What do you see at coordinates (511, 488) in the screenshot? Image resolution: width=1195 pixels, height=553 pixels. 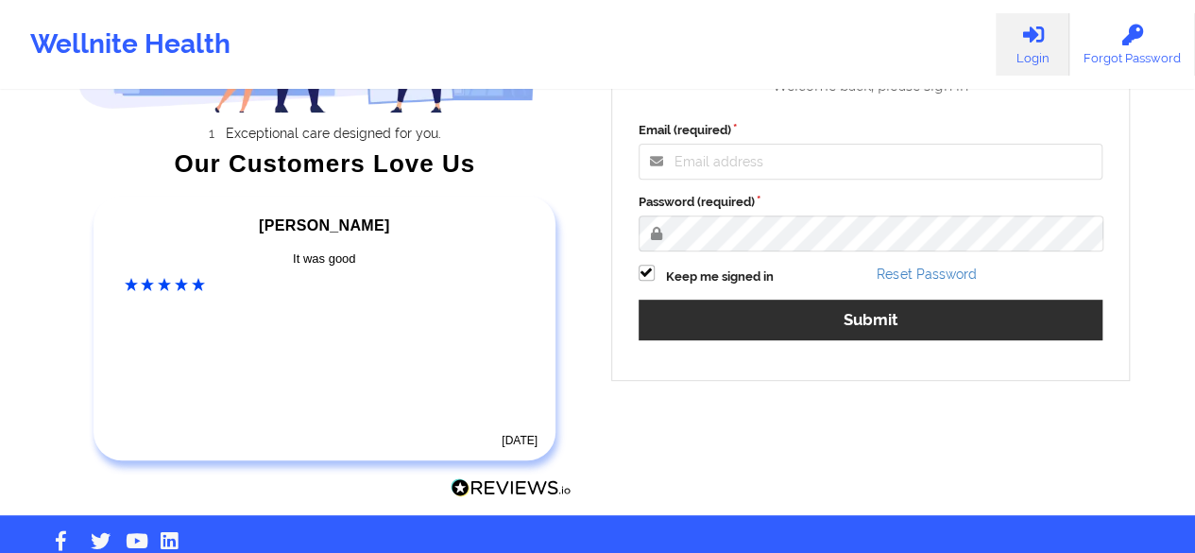 I see `img: Reviews.io Logo` at bounding box center [511, 488].